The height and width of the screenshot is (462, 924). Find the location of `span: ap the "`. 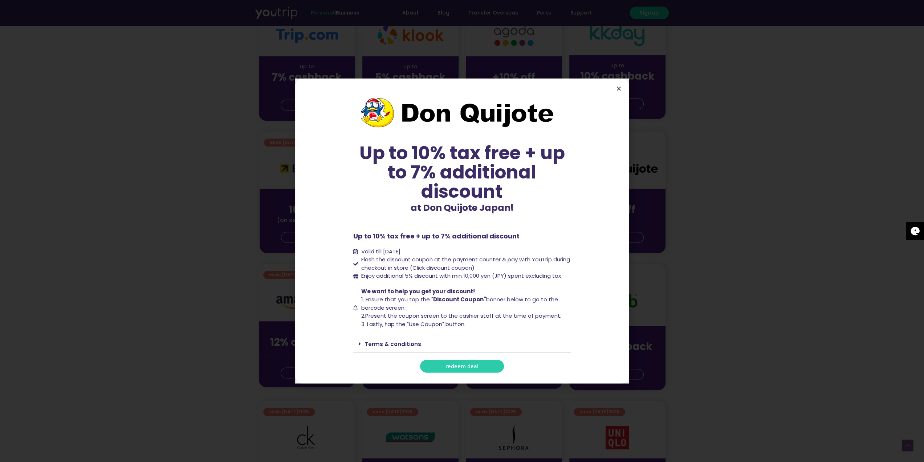

span: ap the " is located at coordinates (422, 299).